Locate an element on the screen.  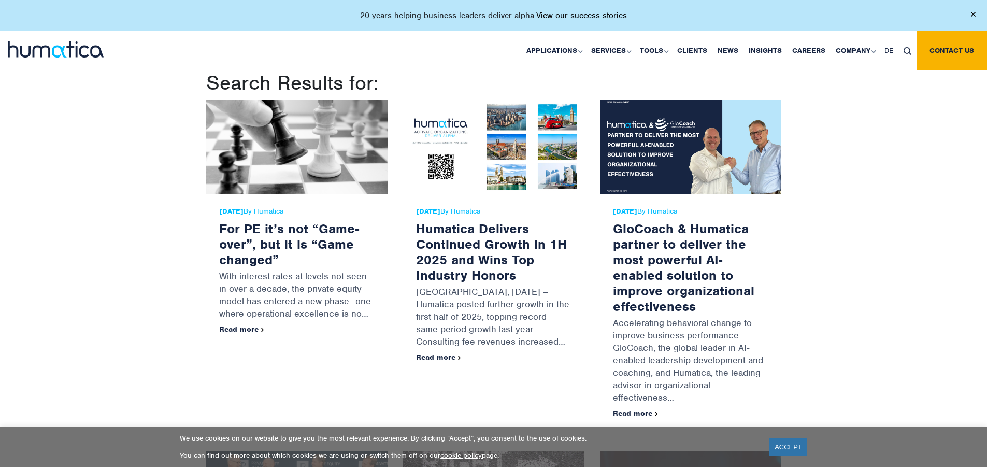
a: cookie policy is located at coordinates (461, 455).